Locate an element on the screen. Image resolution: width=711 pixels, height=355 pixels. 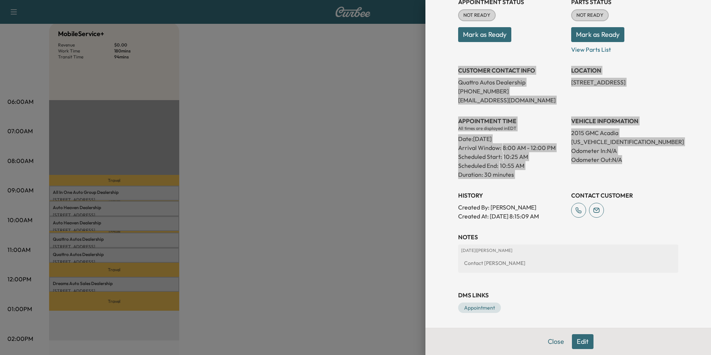
button: Close is located at coordinates (556, 341).